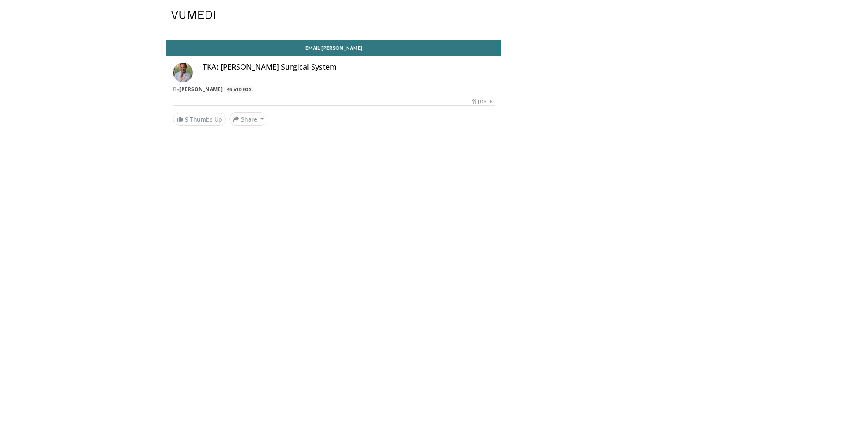 This screenshot has width=844, height=428. Describe the element at coordinates (199, 119) in the screenshot. I see `a: 9 Thumbs Up` at that location.